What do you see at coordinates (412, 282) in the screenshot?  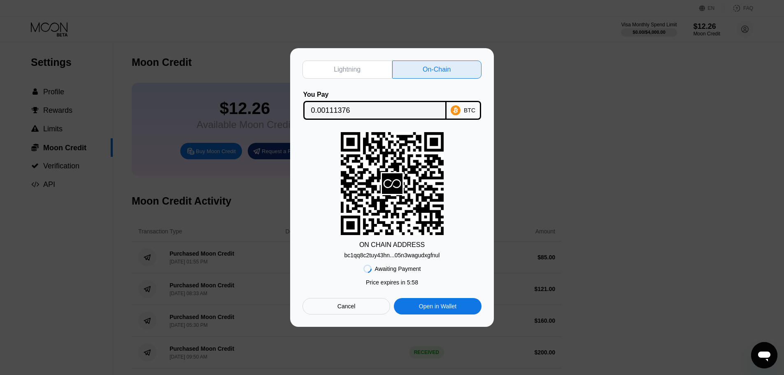 I see `span: 5 : 58` at bounding box center [412, 282].